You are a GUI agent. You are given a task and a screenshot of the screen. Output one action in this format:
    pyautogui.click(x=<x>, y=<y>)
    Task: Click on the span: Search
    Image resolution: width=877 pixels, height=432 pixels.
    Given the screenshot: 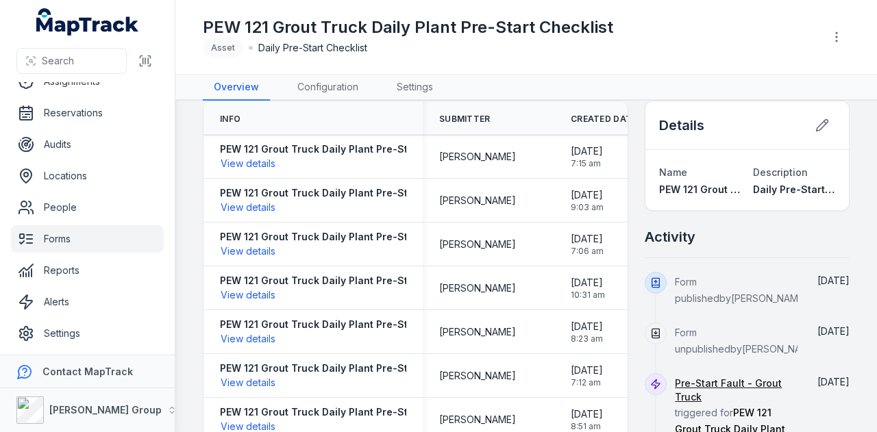 What is the action you would take?
    pyautogui.click(x=58, y=61)
    